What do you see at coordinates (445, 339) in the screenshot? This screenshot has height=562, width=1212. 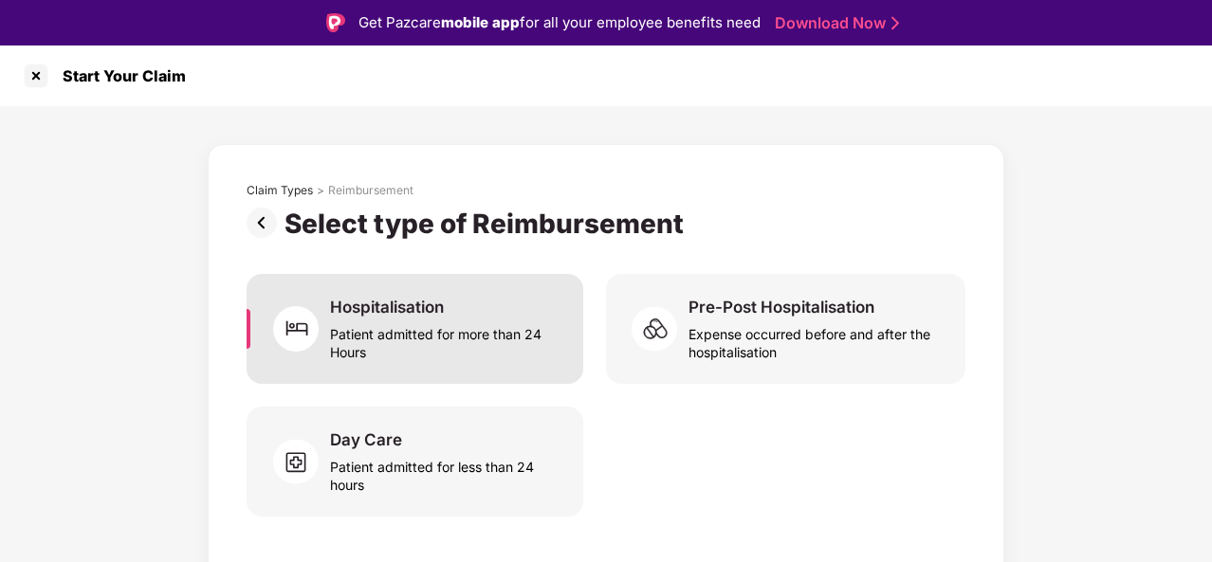 I see `div: Patient admitted for more than 24 Hours` at bounding box center [445, 339].